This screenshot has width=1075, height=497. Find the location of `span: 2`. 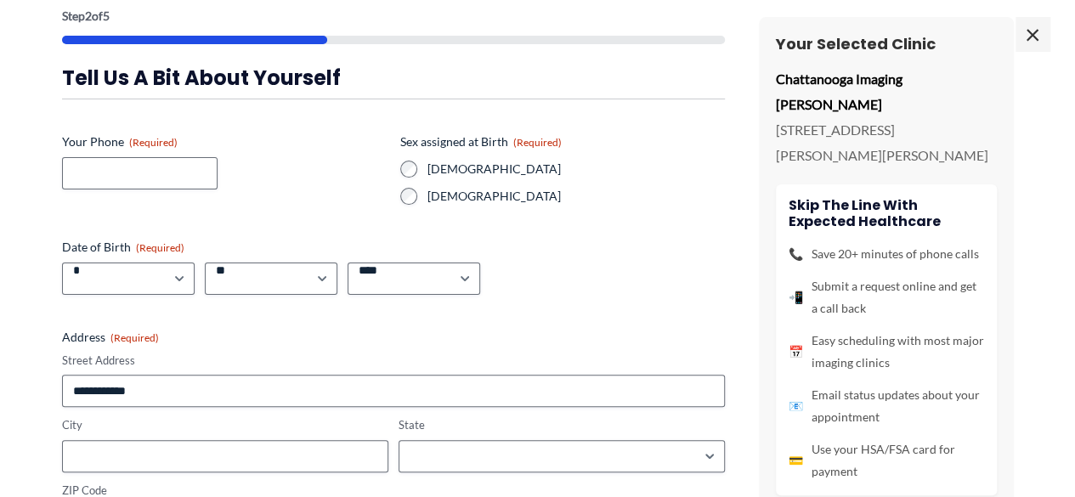

span: 2 is located at coordinates (88, 15).